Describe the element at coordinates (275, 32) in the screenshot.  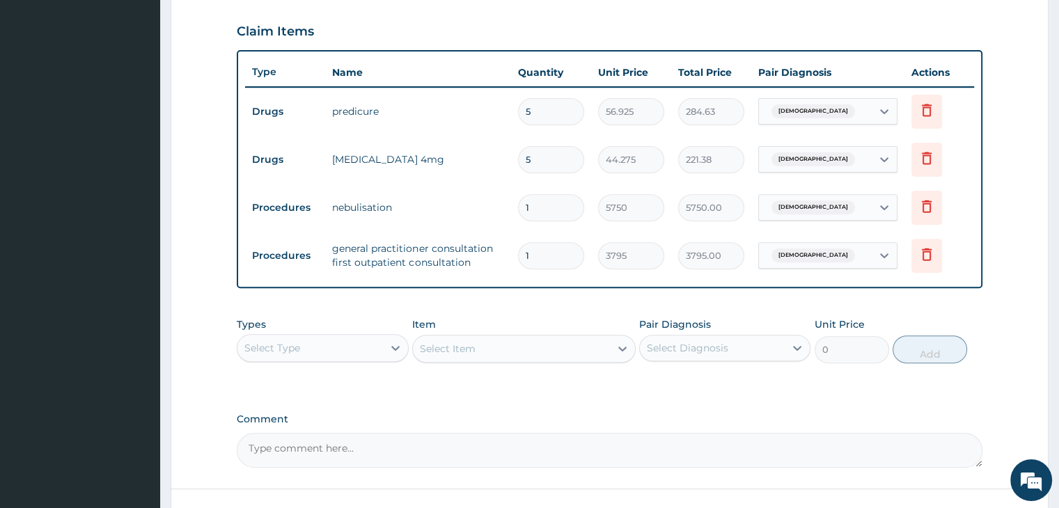
I see `h3: Claim Items` at that location.